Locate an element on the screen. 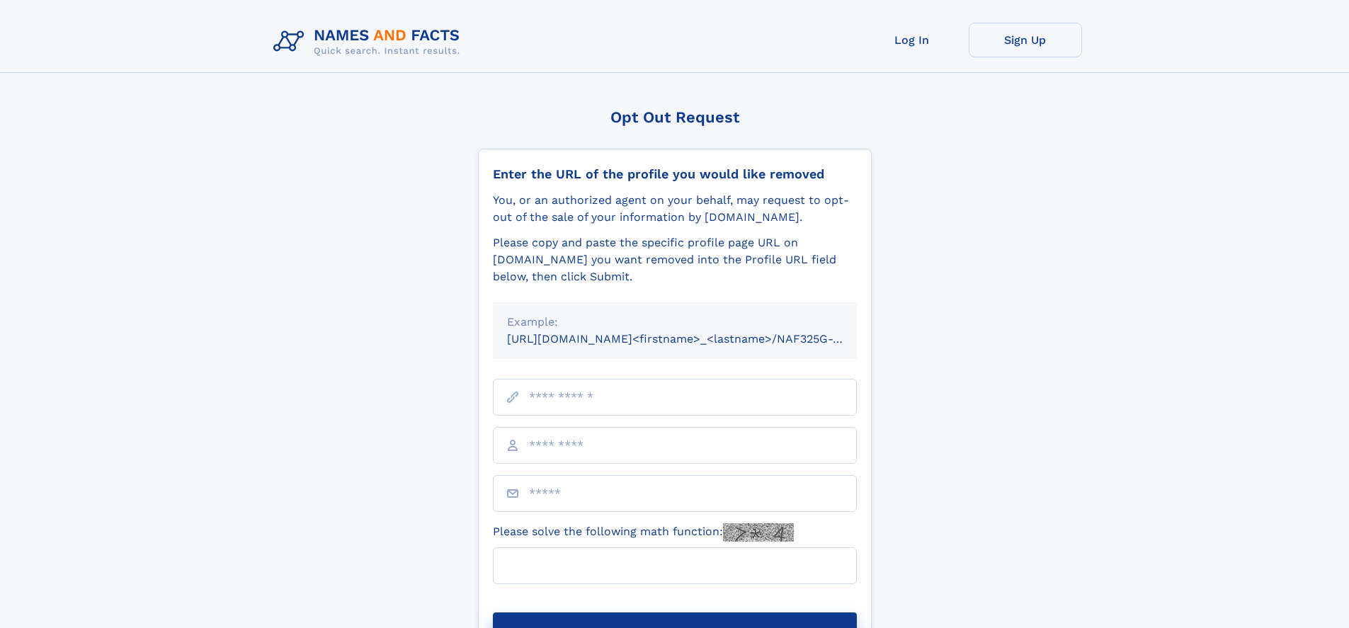  img: Logo Names and Facts is located at coordinates (370, 42).